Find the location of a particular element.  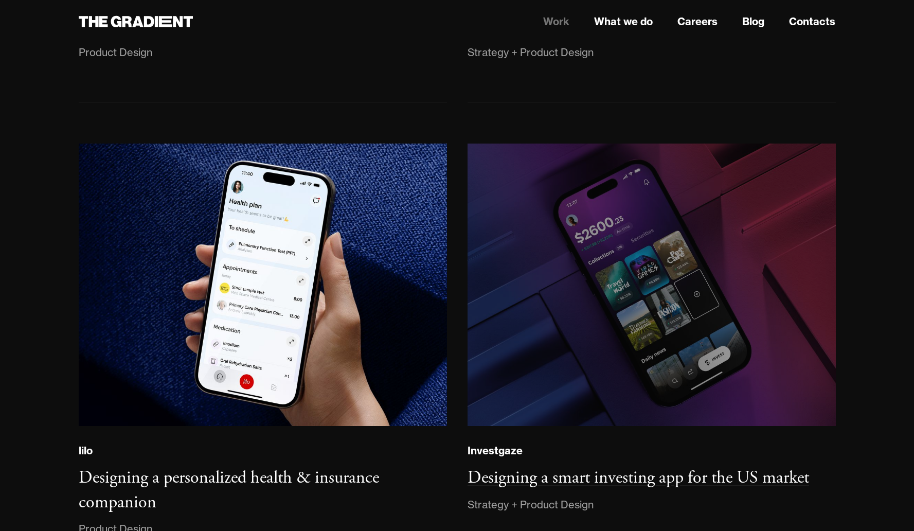

h3: Designing a smart investing app for the US market is located at coordinates (638, 477).